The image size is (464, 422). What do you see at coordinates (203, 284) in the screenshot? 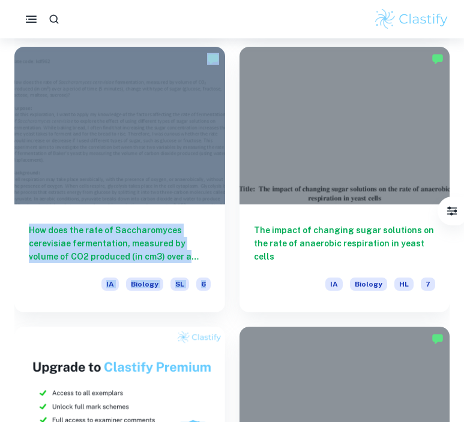
I see `span: 6` at bounding box center [203, 284].